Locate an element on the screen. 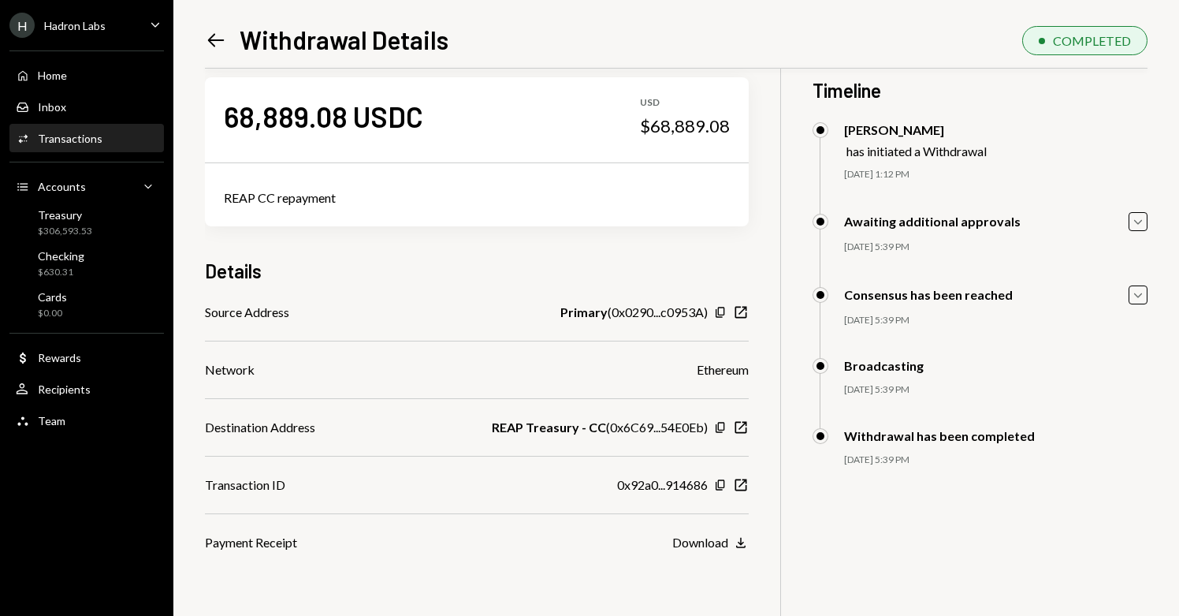 Image resolution: width=1179 pixels, height=616 pixels. div: $306,593.53 is located at coordinates (65, 231).